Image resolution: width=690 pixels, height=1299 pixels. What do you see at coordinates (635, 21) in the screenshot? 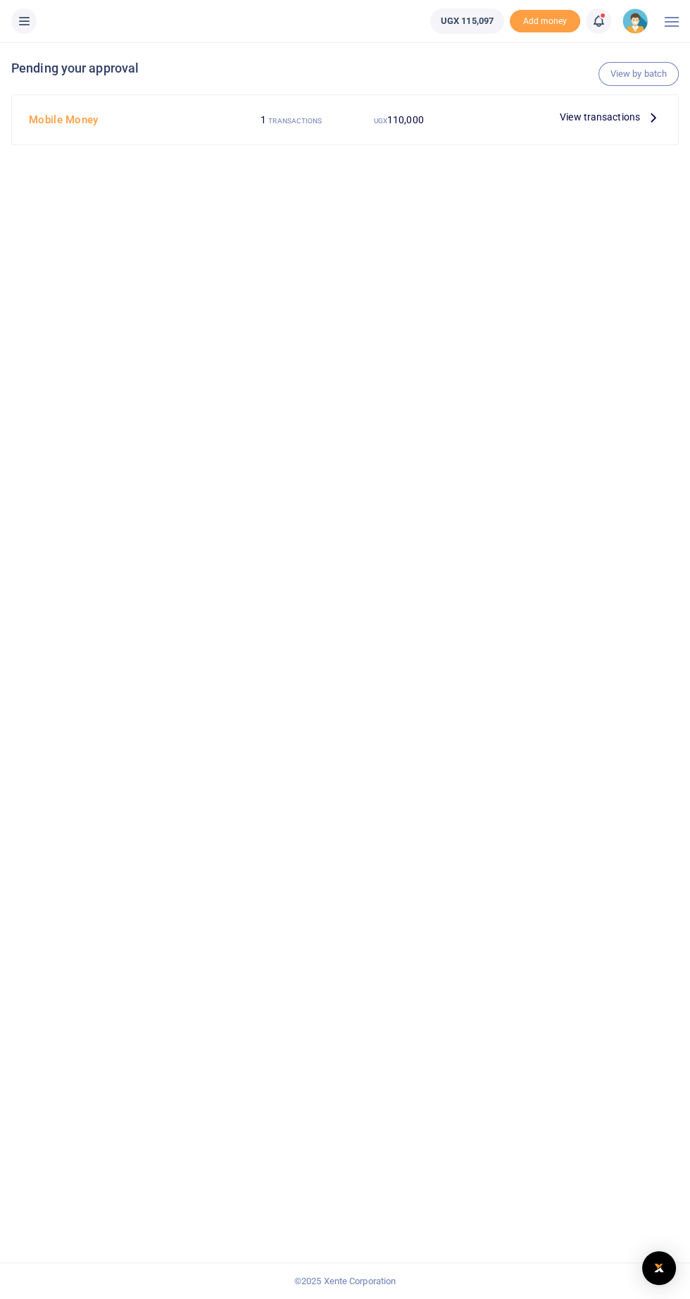
I see `img: profile-user` at bounding box center [635, 21].